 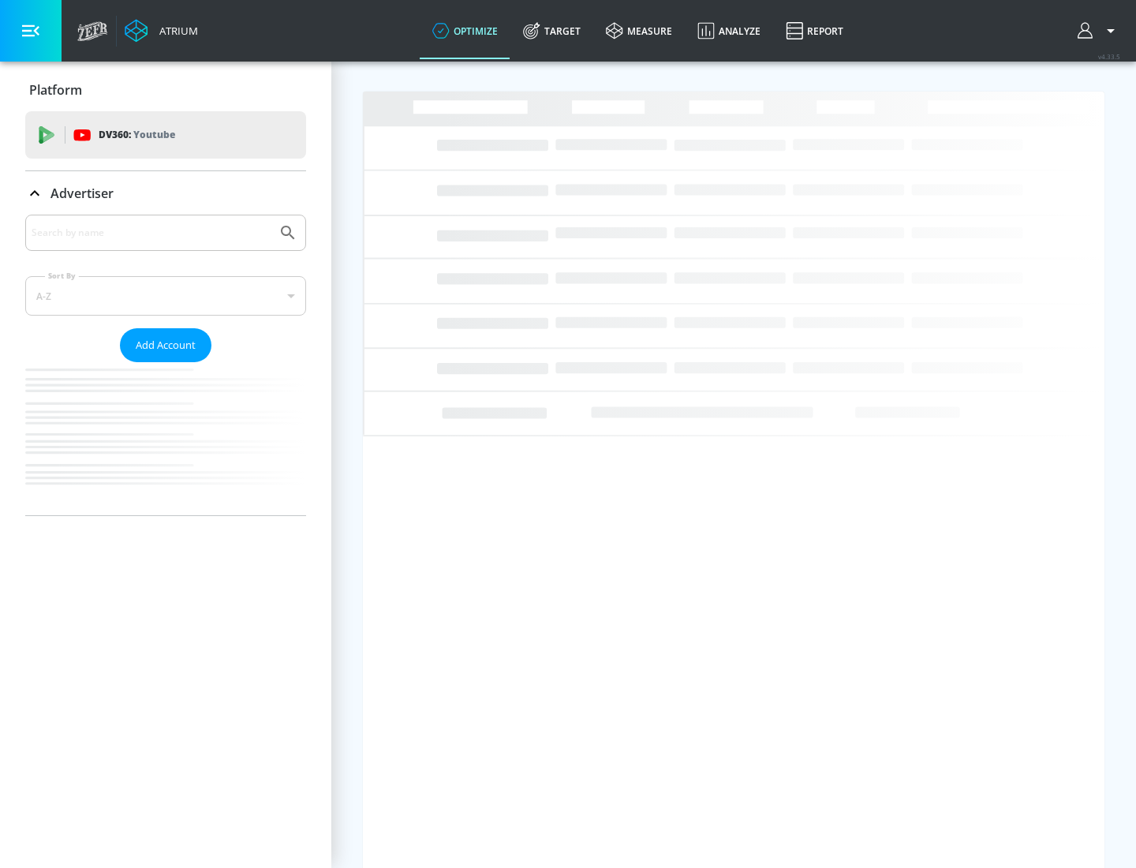 What do you see at coordinates (814, 31) in the screenshot?
I see `a: Report` at bounding box center [814, 31].